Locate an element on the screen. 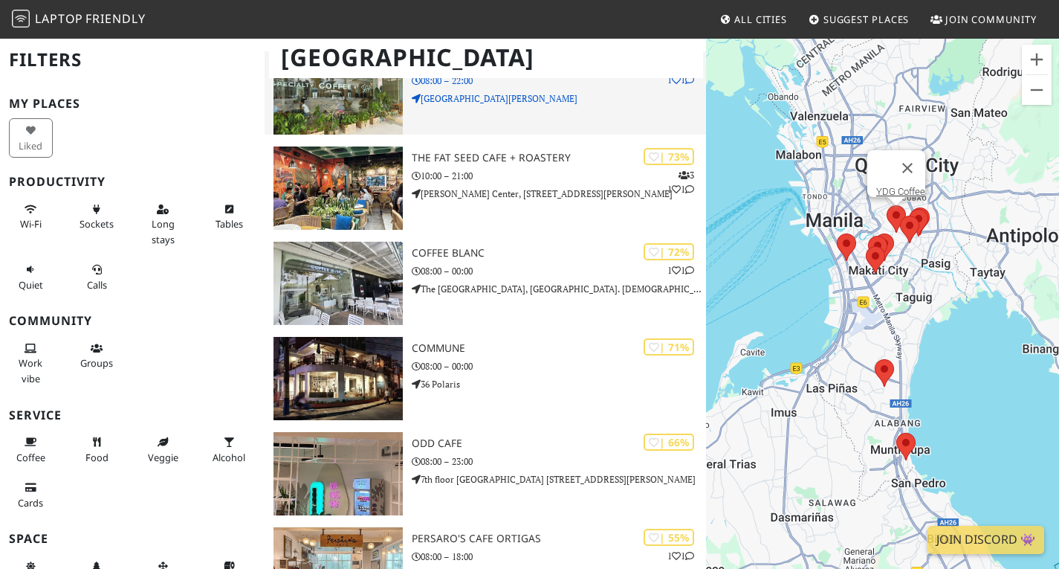 The image size is (1059, 569). h3: Space is located at coordinates (132, 538).